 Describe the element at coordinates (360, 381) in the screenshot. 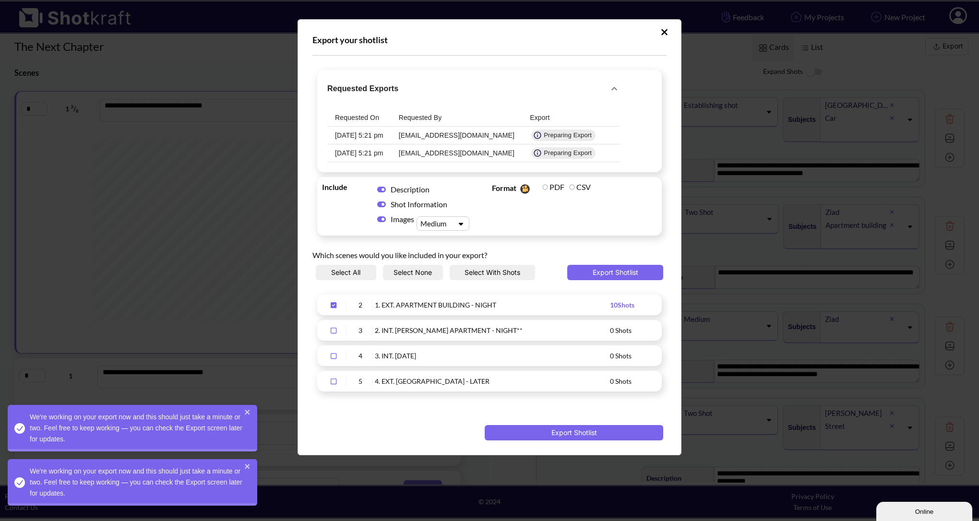

I see `div: 5` at that location.